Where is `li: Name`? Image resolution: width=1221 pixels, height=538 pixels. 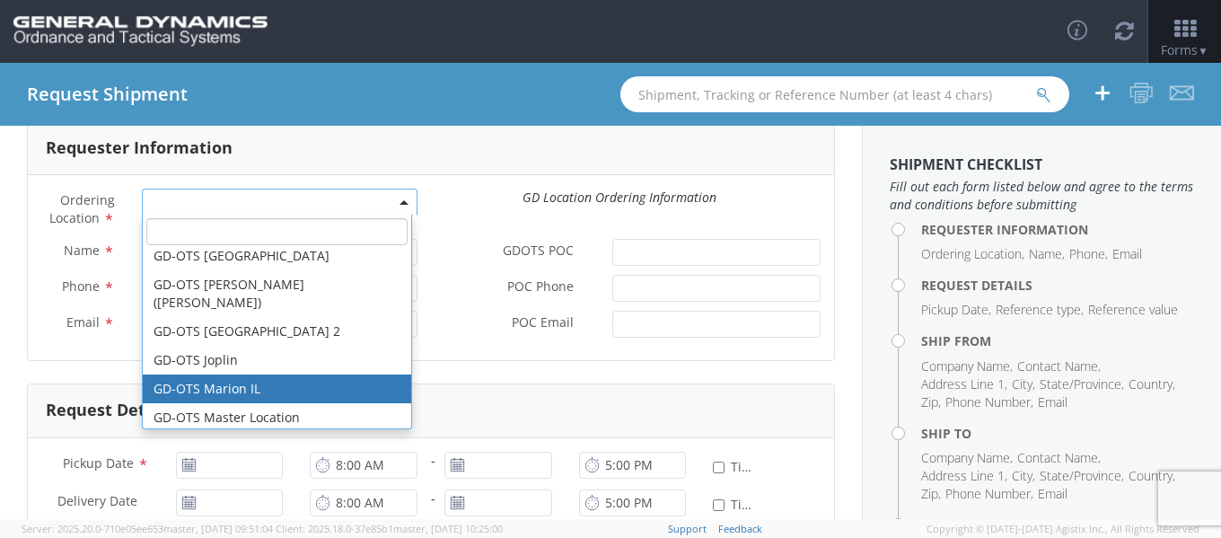 li: Name is located at coordinates (1047, 254).